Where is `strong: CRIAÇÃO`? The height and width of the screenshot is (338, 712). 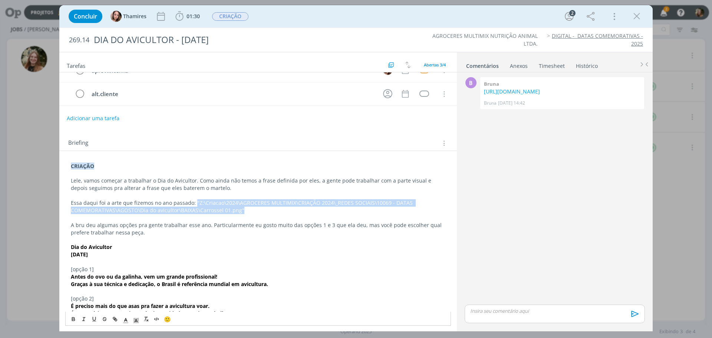 strong: CRIAÇÃO is located at coordinates (82, 166).